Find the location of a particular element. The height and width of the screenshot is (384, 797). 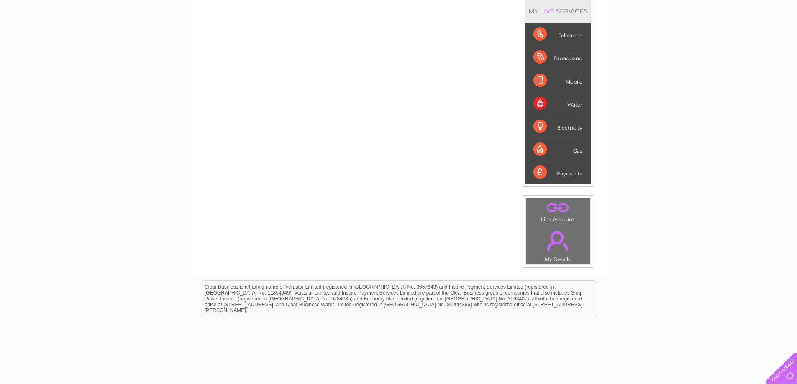

a: Log out is located at coordinates (779, 38).